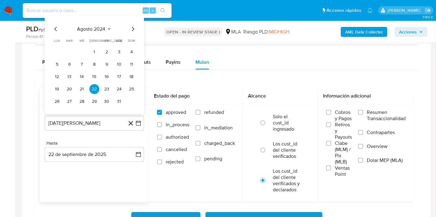  I want to click on p: OPEN - IN REVIEW STAGE I, so click(193, 32).